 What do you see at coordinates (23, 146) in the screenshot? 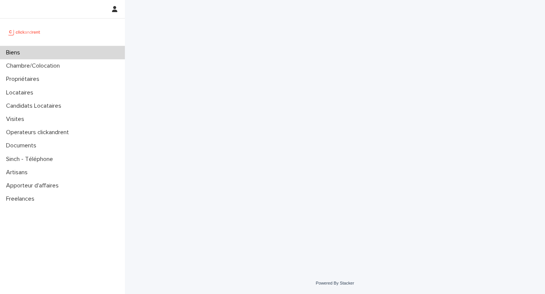
I see `p: Documents` at bounding box center [23, 146].